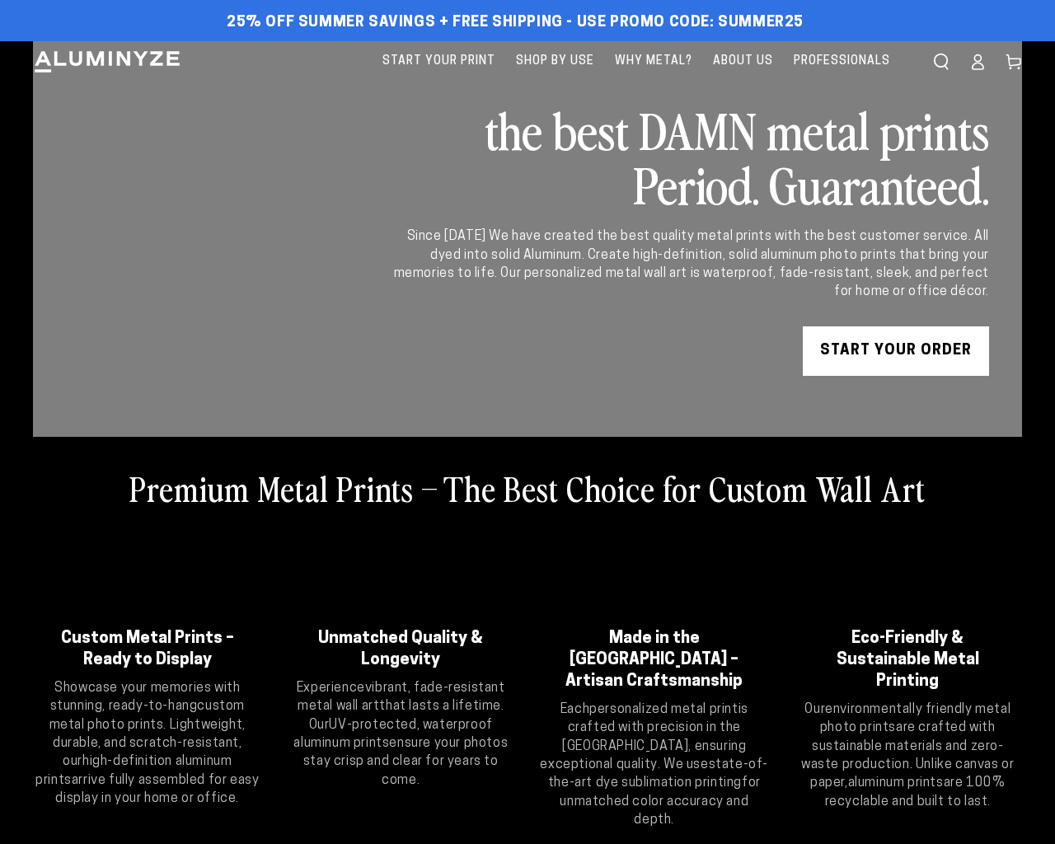 This screenshot has width=1055, height=844. What do you see at coordinates (908, 756) in the screenshot?
I see `p: Our are crafted with sustainable materials and zero-waste production. Unlike canvas or paper, are...` at bounding box center [908, 756].